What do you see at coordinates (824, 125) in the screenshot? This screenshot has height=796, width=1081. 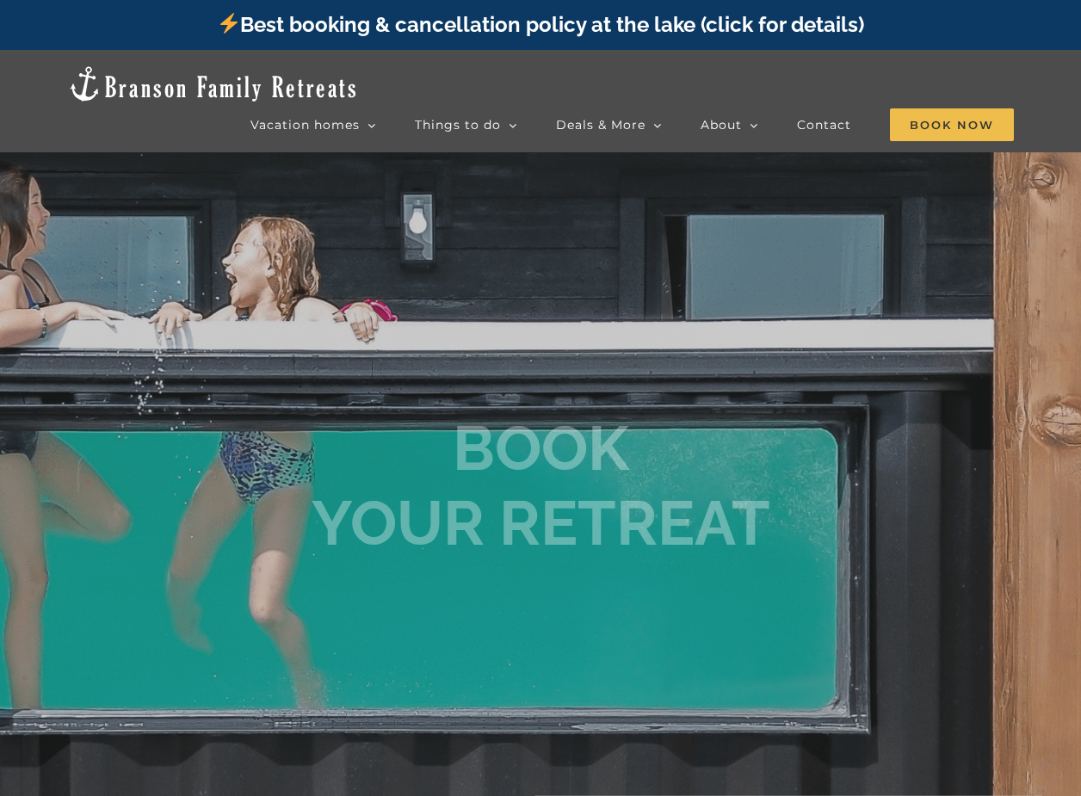 I see `span: Contact` at bounding box center [824, 125].